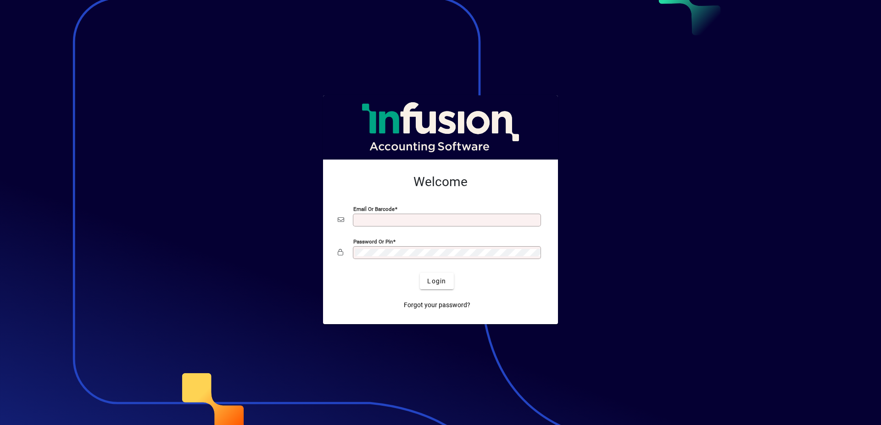 The image size is (881, 425). What do you see at coordinates (437, 305) in the screenshot?
I see `a: Forgot your password?` at bounding box center [437, 305].